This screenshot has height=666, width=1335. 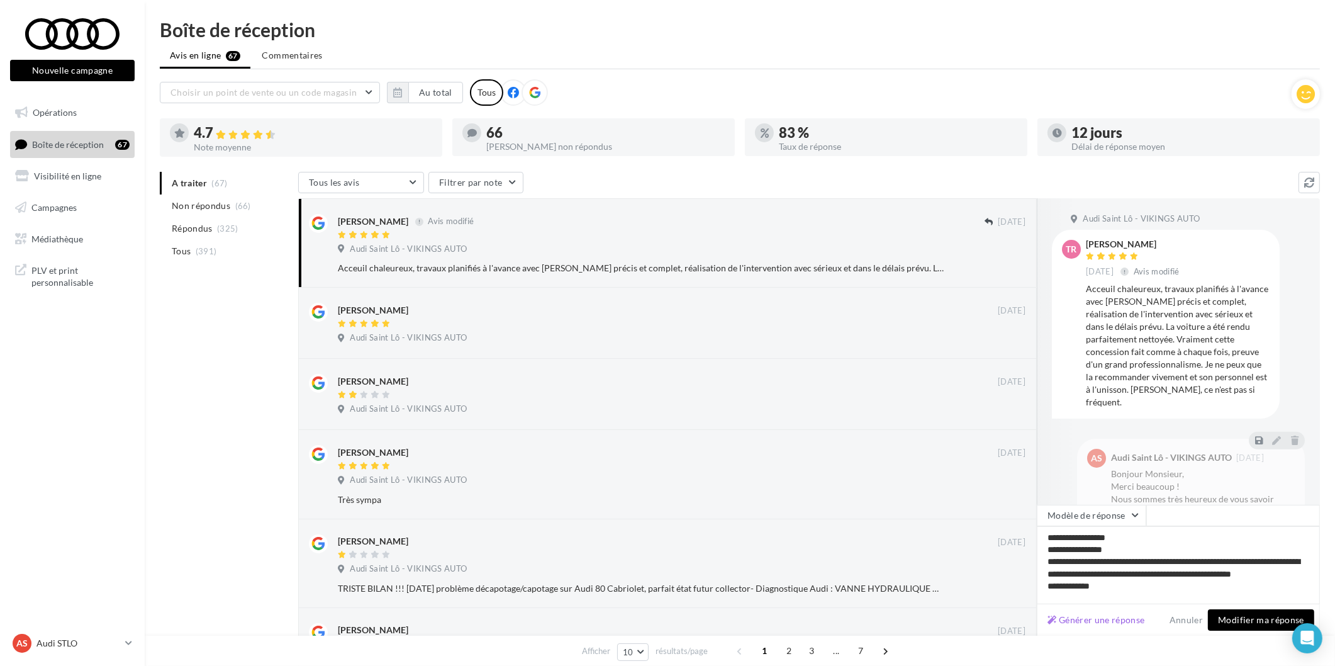 What do you see at coordinates (78, 643) in the screenshot?
I see `p: Audi STLO` at bounding box center [78, 643].